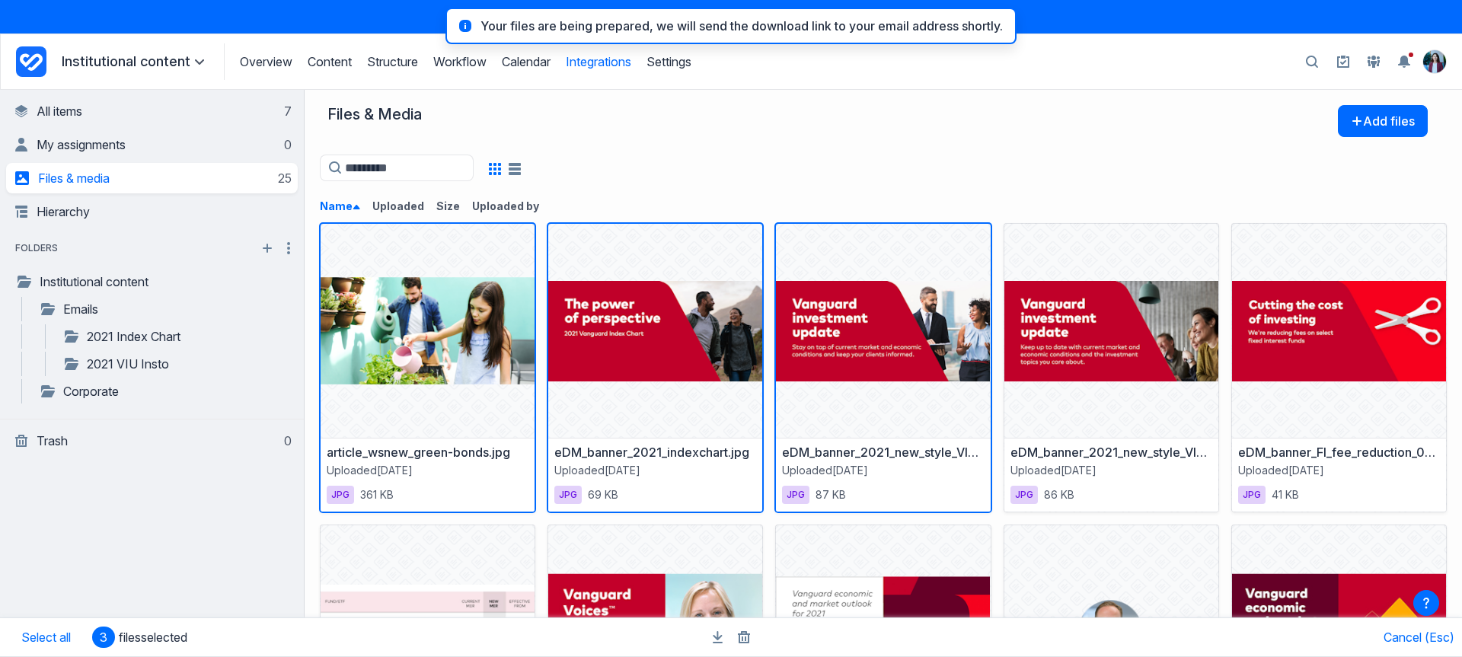 This screenshot has height=657, width=1462. Describe the element at coordinates (669, 62) in the screenshot. I see `a: Settings` at that location.